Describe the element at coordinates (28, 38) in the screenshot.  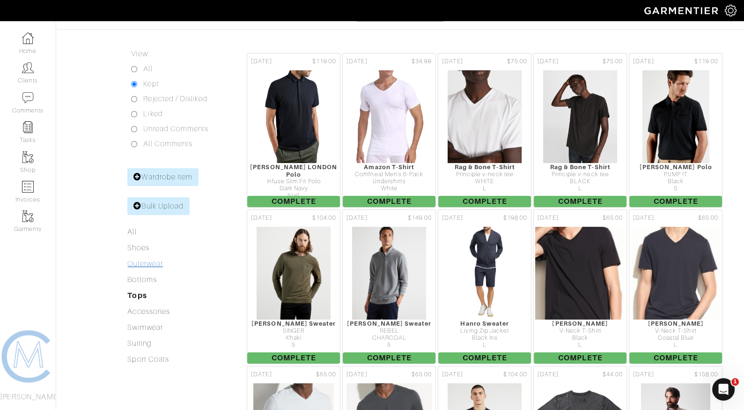
I see `img: dashboard-icon-dbcd8f5a0b271acd01030246c82b418ddd0df26cd7fceb0bd07c9910d44c42f6.png` at that location.